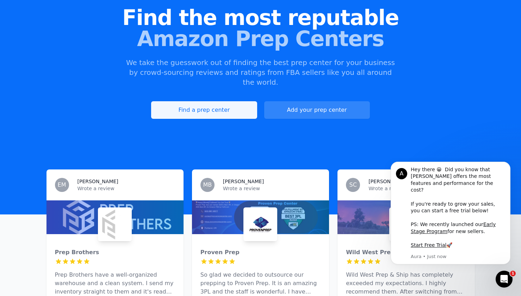 The height and width of the screenshot is (296, 521). What do you see at coordinates (405, 284) in the screenshot?
I see `p: Wild West Prep & Ship has completely exceeded my expectations. I highly recommend them. After swi...` at bounding box center [405, 284].